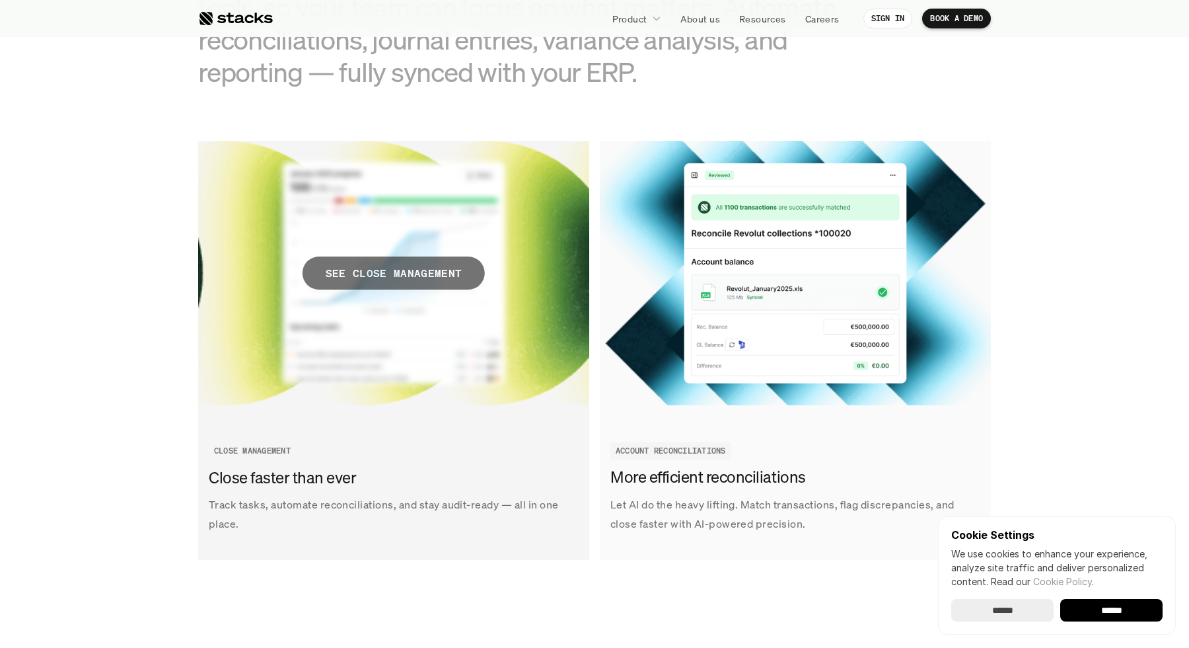 This screenshot has height=648, width=1189. What do you see at coordinates (394, 350) in the screenshot?
I see `a: SEE CLOSE MANAGEMENTTrack tasks, automate reconciliations, and stay audit-ready — all in one plac...` at bounding box center [394, 350].